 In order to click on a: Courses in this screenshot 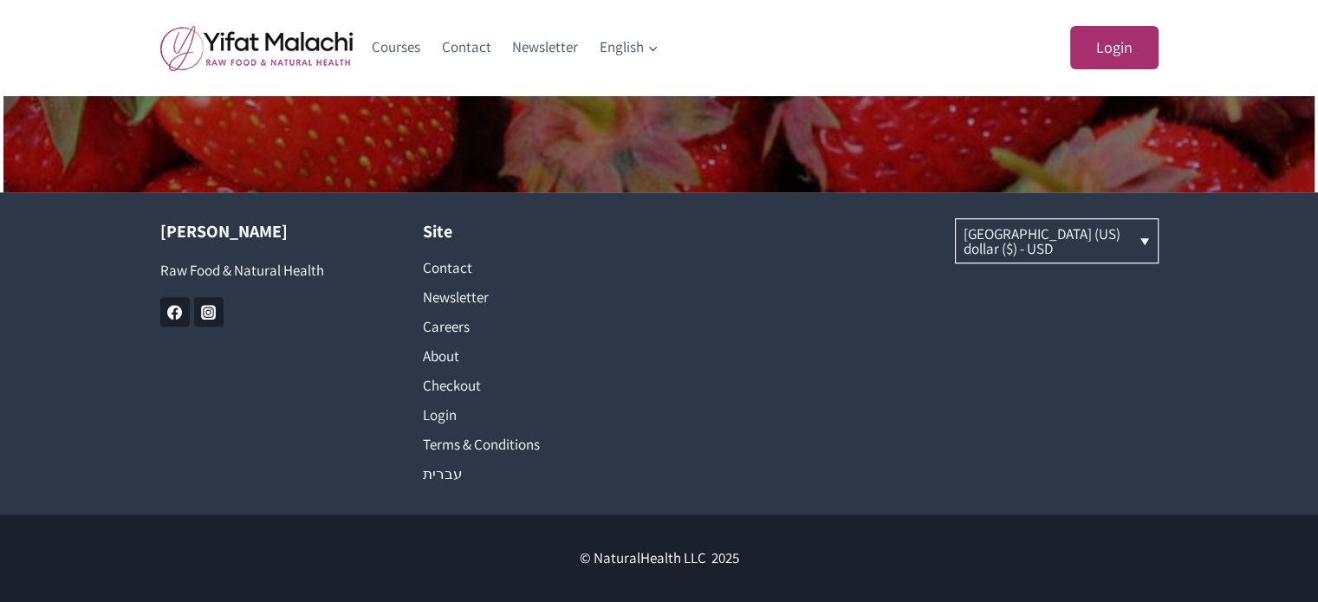, I will do `click(396, 48)`.